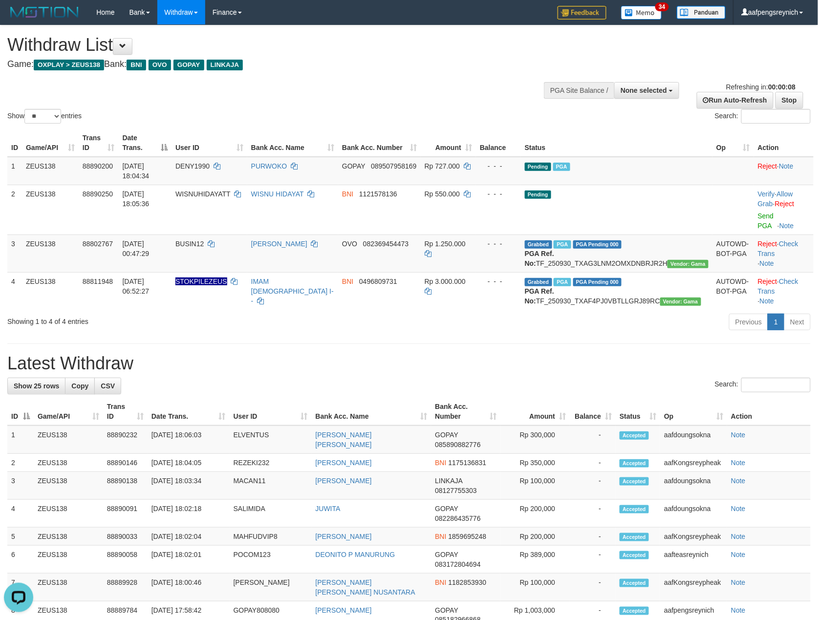  Describe the element at coordinates (535, 440) in the screenshot. I see `td: Rp 300,000` at that location.